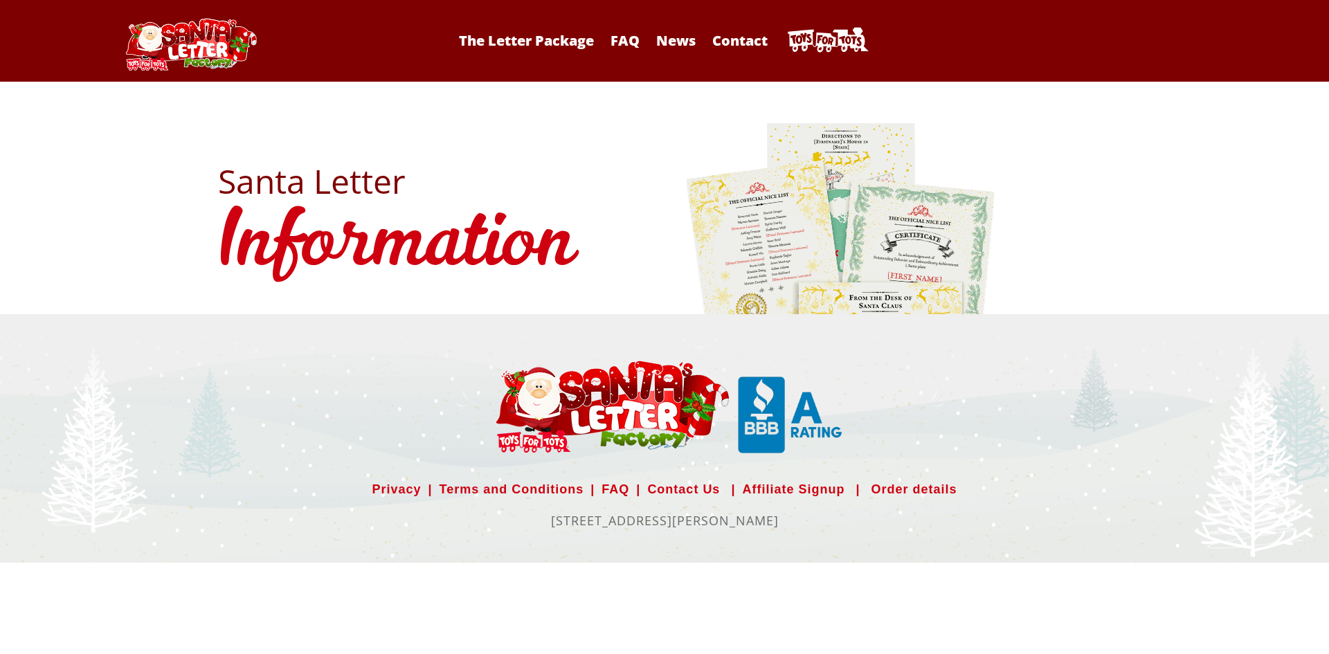 This screenshot has width=1329, height=654. I want to click on a: Affiliate Signup, so click(793, 489).